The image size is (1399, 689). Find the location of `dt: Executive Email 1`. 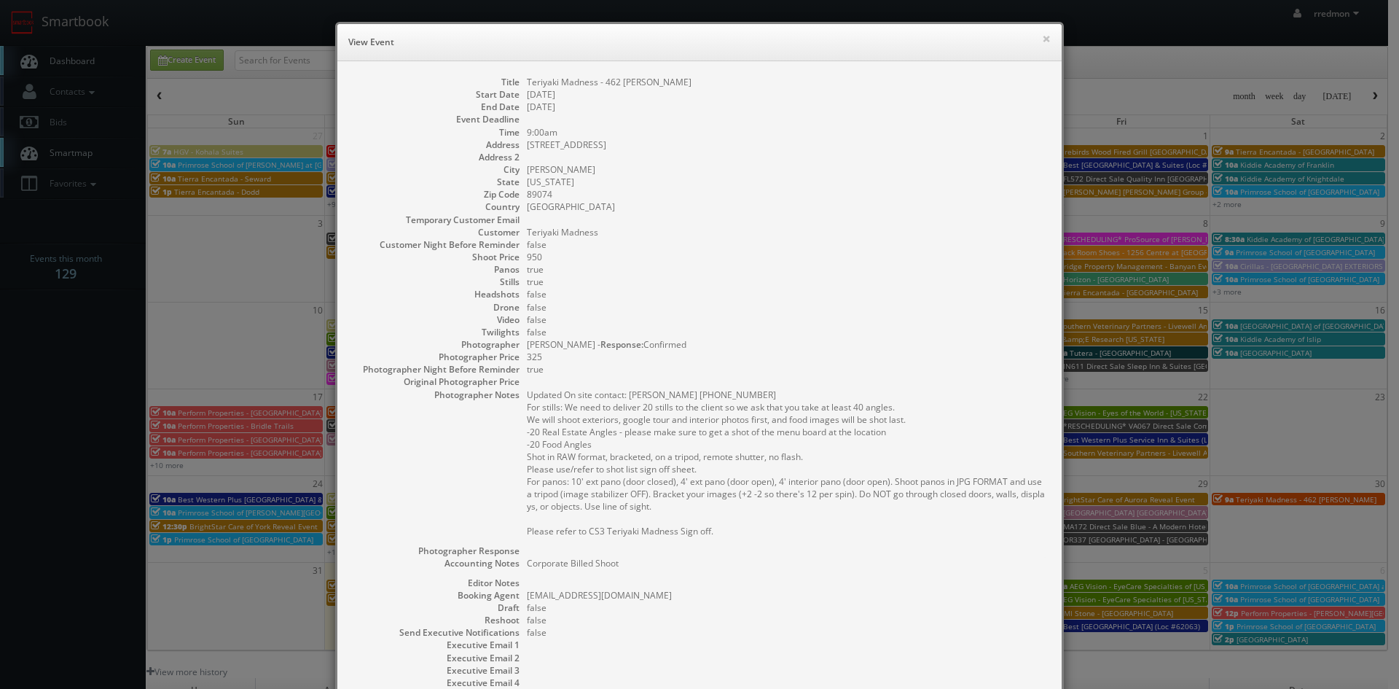

dt: Executive Email 1 is located at coordinates (436, 644).